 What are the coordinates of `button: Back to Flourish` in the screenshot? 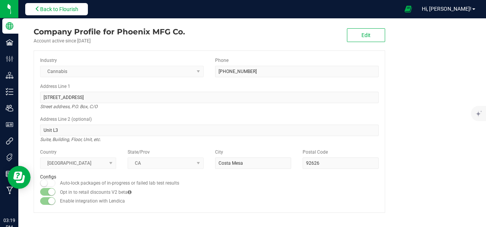 It's located at (57, 9).